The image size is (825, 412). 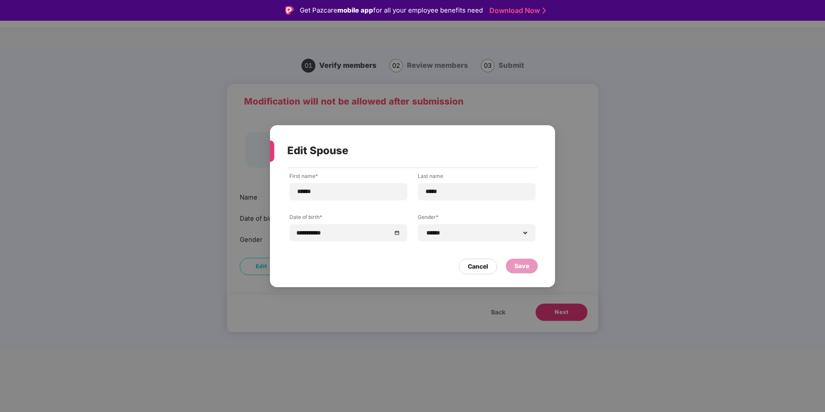 What do you see at coordinates (355, 10) in the screenshot?
I see `strong: mobile app` at bounding box center [355, 10].